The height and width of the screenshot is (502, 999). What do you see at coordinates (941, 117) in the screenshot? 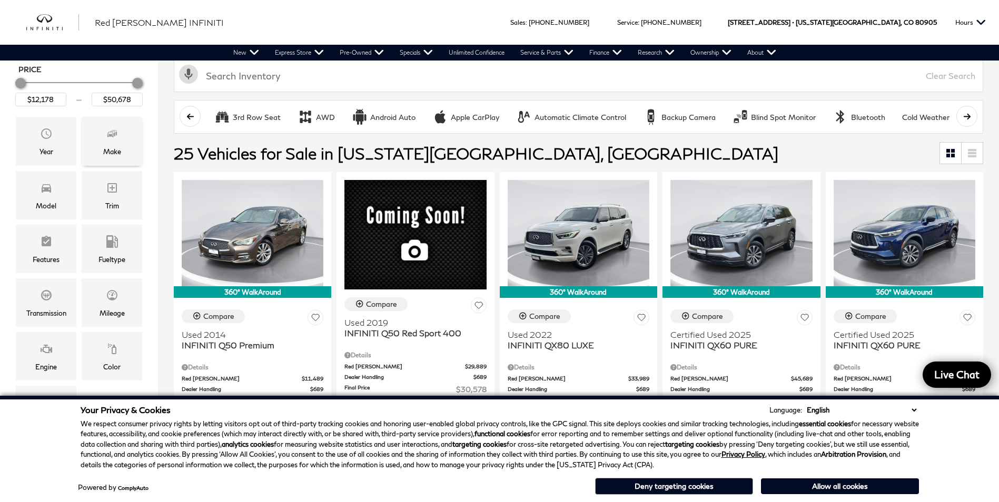
I see `div: Cold Weather Package` at bounding box center [941, 117].